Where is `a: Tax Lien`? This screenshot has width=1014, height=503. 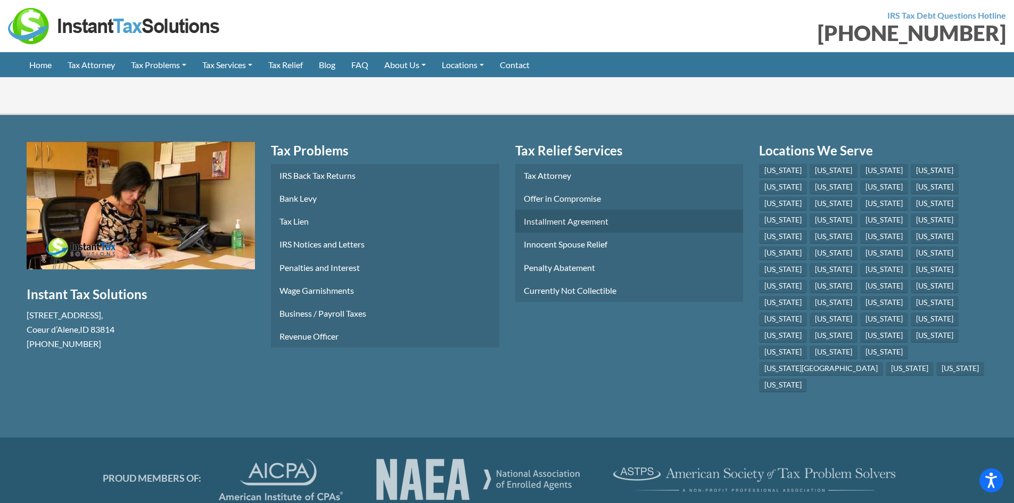
a: Tax Lien is located at coordinates (385, 221).